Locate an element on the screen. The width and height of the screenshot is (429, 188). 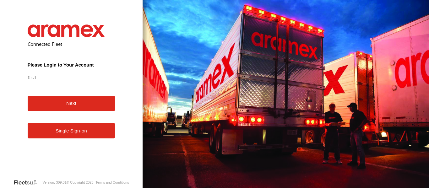
label: Email is located at coordinates (71, 77).